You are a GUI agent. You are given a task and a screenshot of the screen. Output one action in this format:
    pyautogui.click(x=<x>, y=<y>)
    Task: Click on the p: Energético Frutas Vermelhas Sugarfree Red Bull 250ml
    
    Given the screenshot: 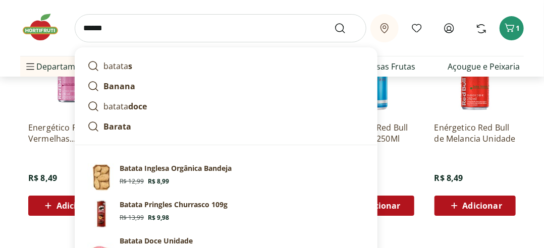 What is the action you would take?
    pyautogui.click(x=69, y=133)
    